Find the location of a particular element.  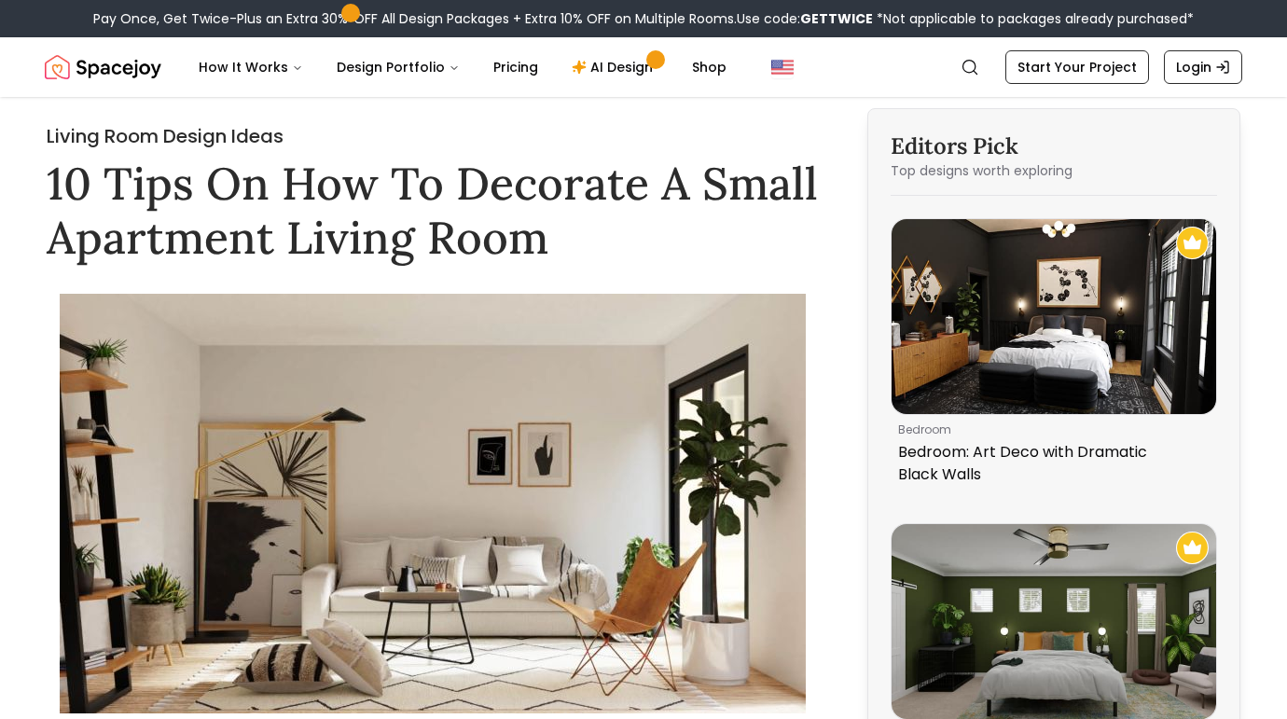

a: Start Your Project is located at coordinates (1077, 67).